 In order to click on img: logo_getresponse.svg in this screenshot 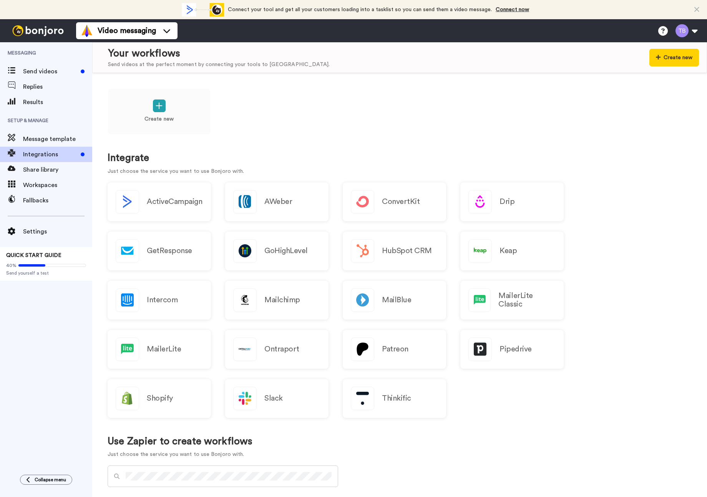, I will do `click(127, 251)`.